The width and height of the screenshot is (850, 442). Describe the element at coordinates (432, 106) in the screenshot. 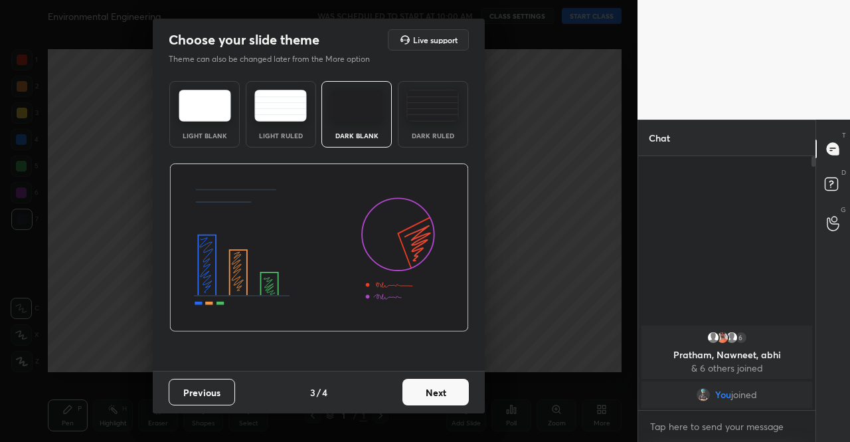

I see `img: darkRuledTheme.de295e13.svg` at that location.